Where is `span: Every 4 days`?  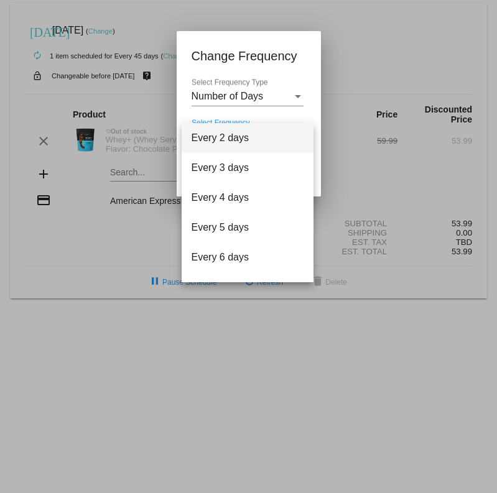
span: Every 4 days is located at coordinates (248, 198).